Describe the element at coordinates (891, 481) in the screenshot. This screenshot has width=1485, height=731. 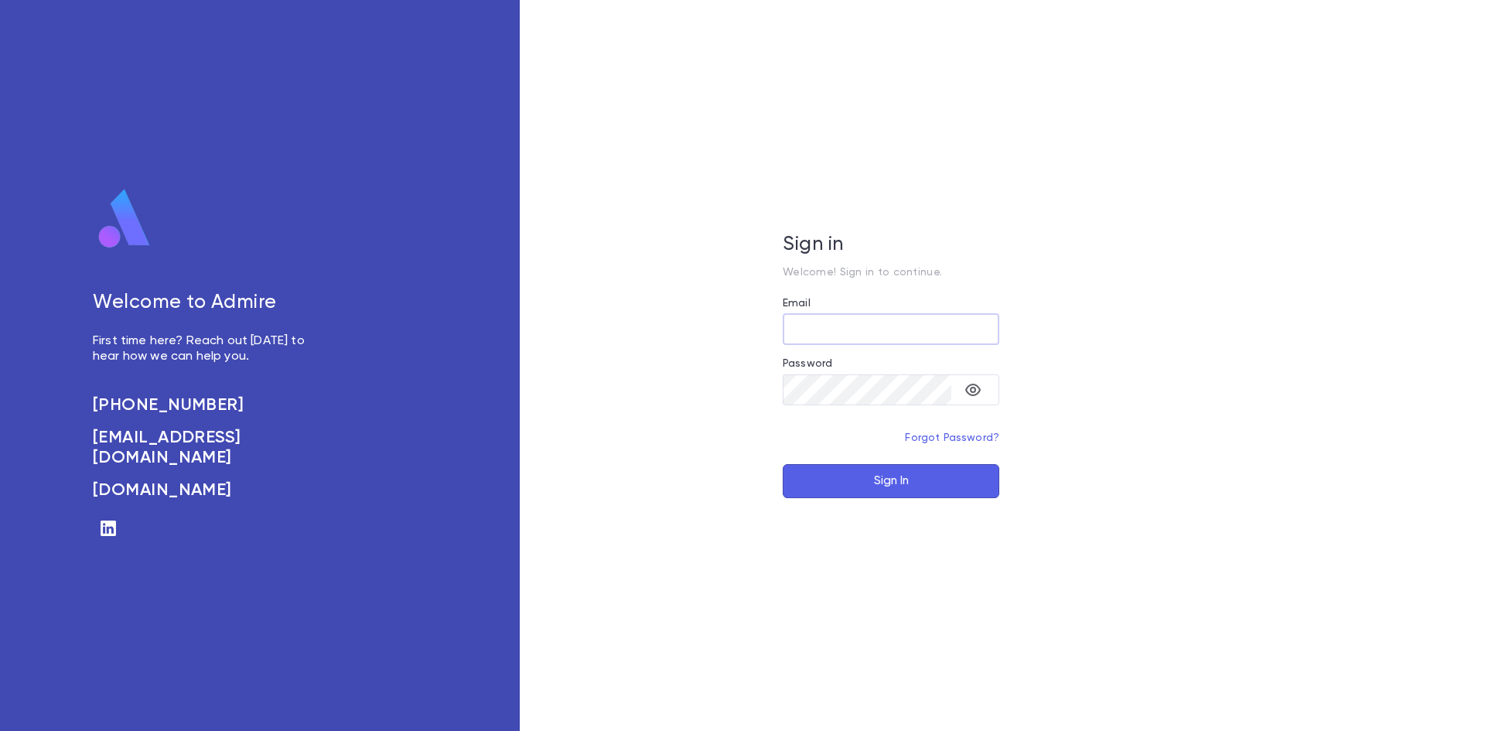
I see `button: Sign In` at that location.